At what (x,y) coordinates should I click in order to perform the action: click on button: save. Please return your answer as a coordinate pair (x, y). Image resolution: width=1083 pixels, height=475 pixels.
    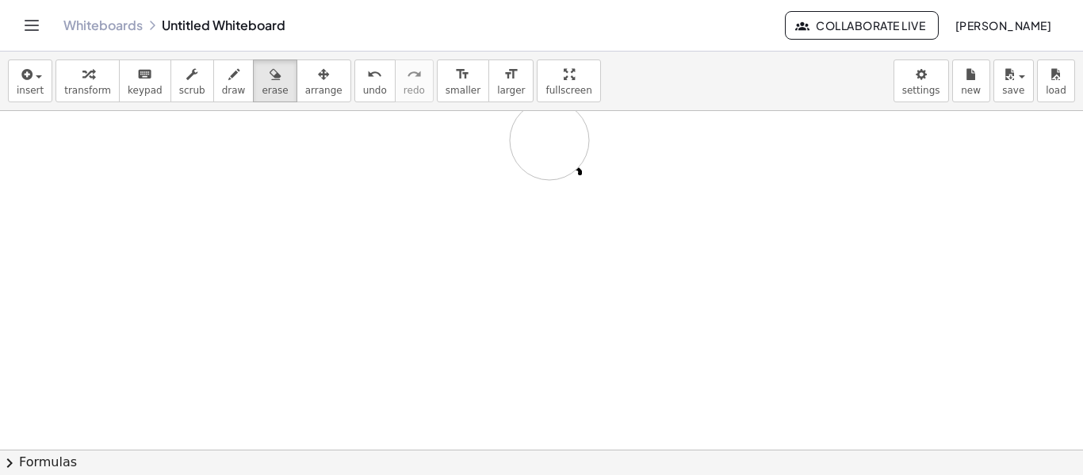
    Looking at the image, I should click on (1013, 81).